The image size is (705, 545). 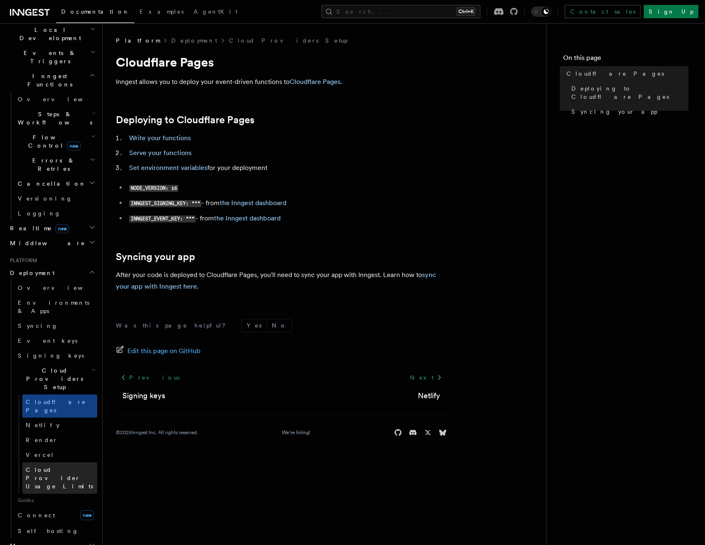 What do you see at coordinates (43, 425) in the screenshot?
I see `span: Netlify` at bounding box center [43, 425].